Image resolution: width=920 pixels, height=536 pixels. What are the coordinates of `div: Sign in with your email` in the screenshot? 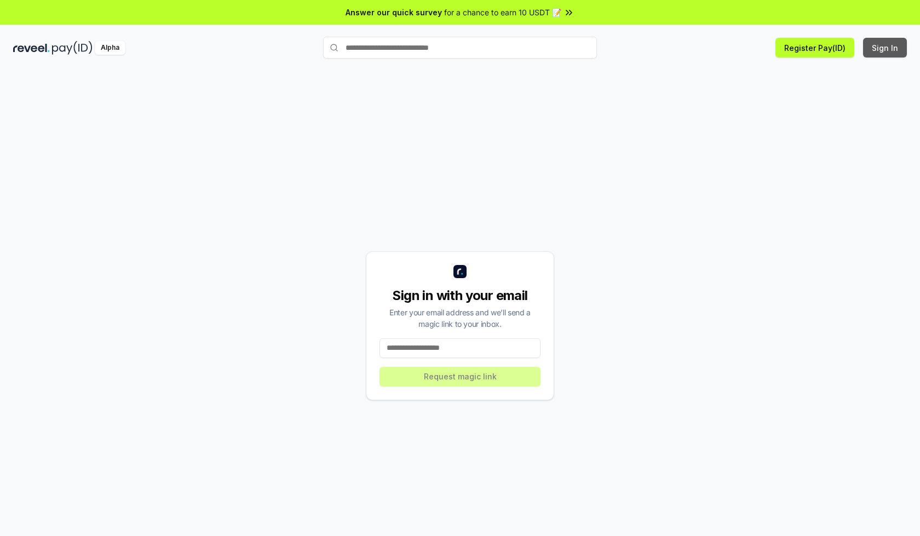 It's located at (460, 296).